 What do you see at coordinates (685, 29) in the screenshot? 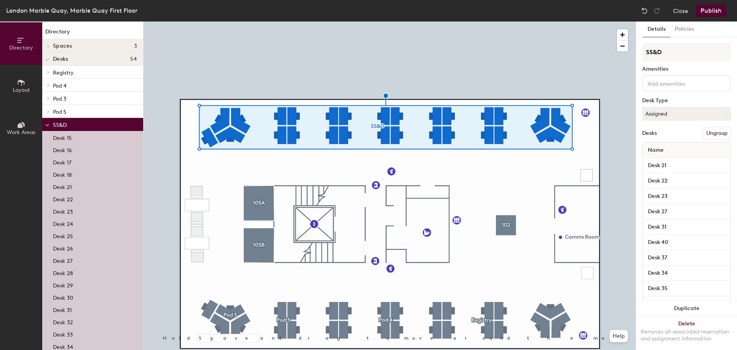
I see `button: Policies` at bounding box center [685, 29].